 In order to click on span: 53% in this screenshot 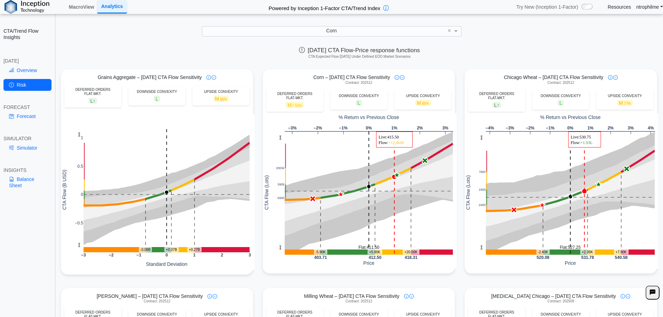, I will do `click(299, 106)`.